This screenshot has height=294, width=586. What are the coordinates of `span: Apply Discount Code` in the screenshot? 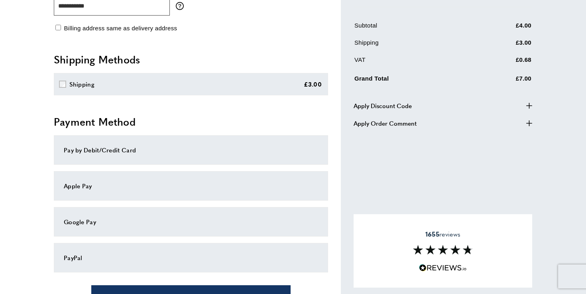 It's located at (383, 106).